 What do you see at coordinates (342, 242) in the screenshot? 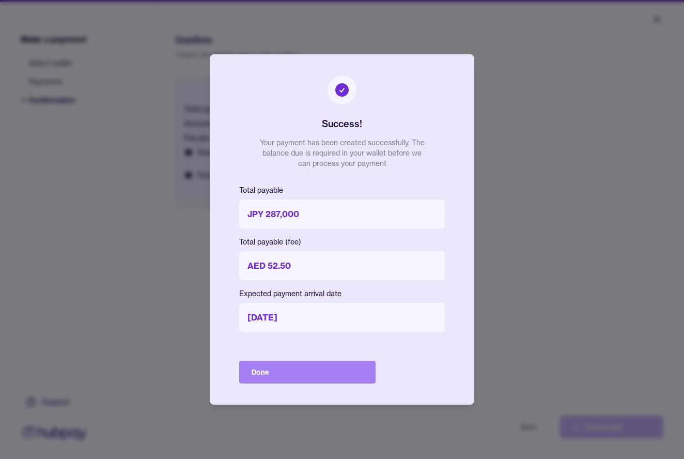
I see `p: Total payable (fee)` at bounding box center [342, 242].